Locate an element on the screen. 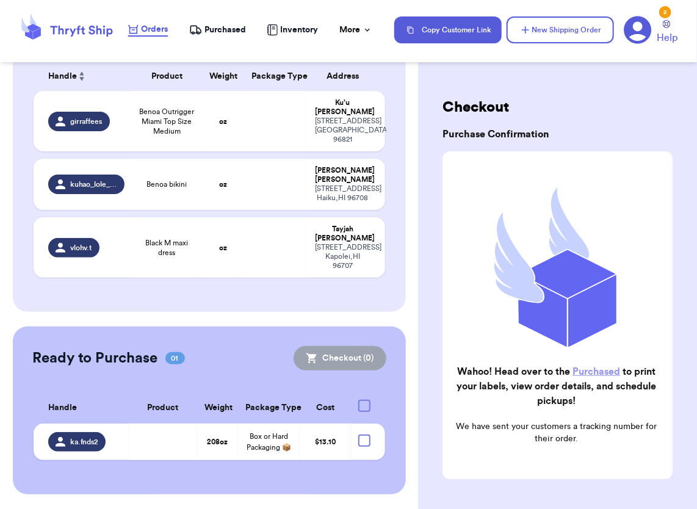  h3: Purchase Confirmation is located at coordinates (558, 134).